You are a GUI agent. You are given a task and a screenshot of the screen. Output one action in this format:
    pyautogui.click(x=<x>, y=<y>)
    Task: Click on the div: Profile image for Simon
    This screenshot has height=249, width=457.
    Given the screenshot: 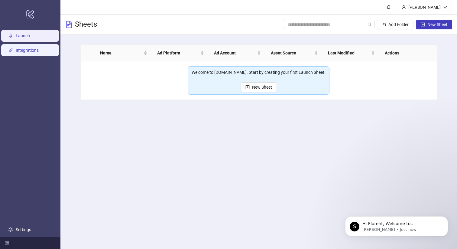 What is the action you would take?
    pyautogui.click(x=18, y=23)
    